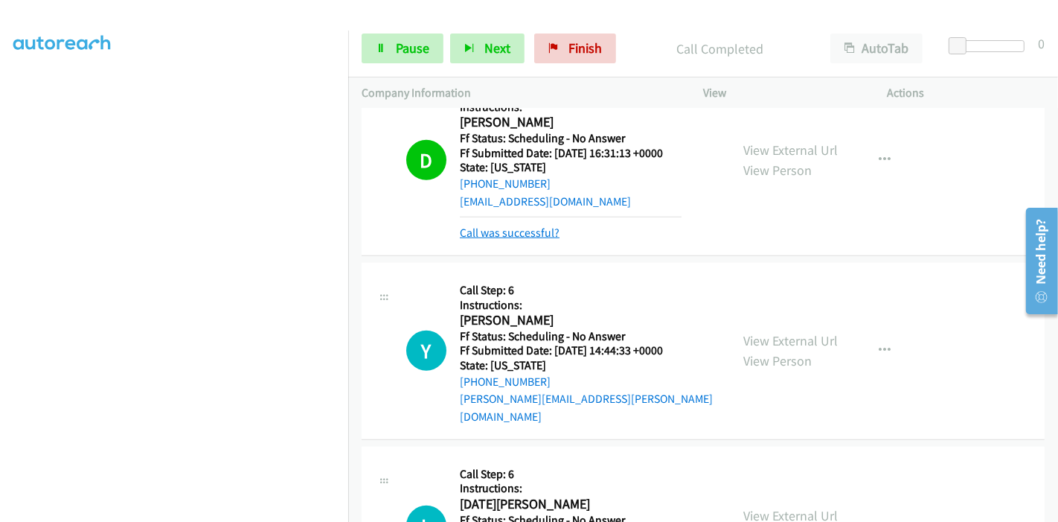  I want to click on button: AutoTab, so click(877, 48).